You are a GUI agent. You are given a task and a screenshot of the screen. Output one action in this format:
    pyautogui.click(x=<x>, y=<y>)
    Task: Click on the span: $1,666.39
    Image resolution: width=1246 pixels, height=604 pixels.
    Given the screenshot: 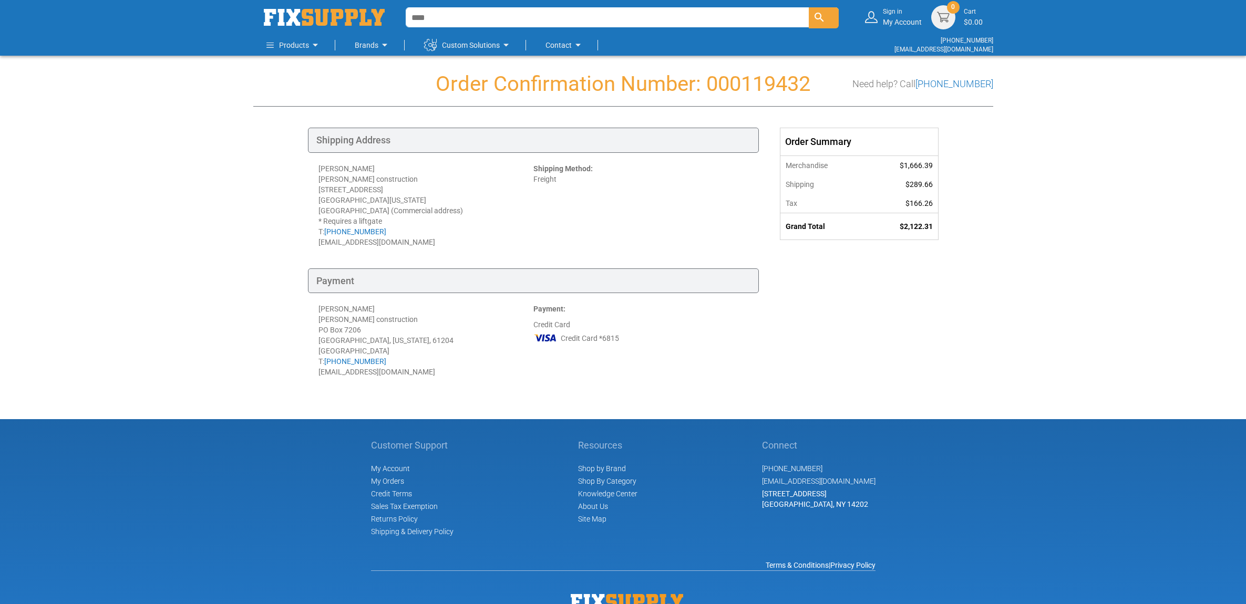 What is the action you would take?
    pyautogui.click(x=916, y=166)
    